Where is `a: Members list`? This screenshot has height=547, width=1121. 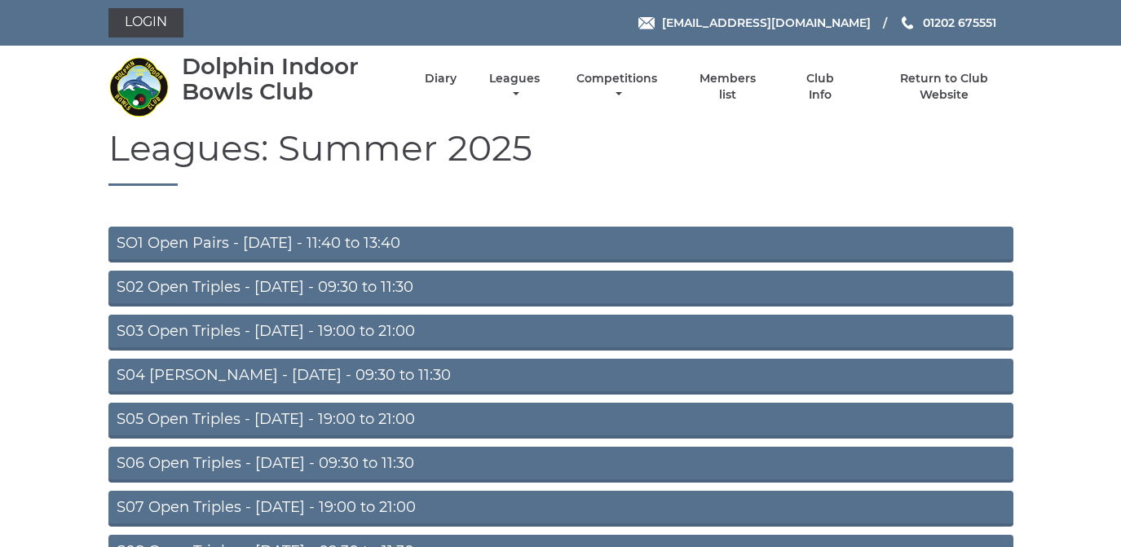
a: Members list is located at coordinates (727, 86).